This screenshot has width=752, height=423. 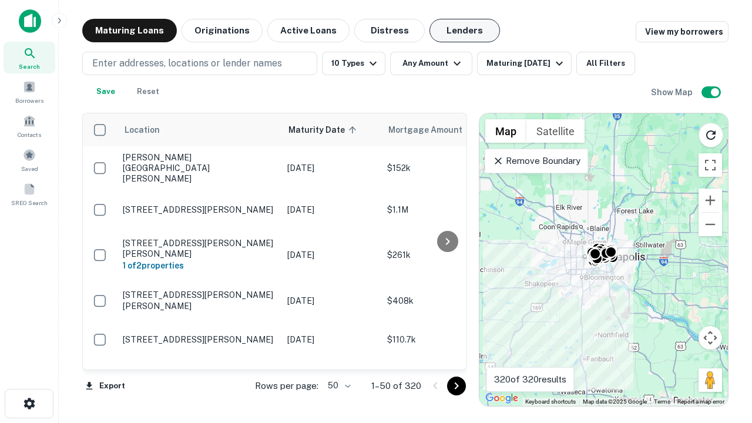 I want to click on div: Chat Widget, so click(x=722, y=319).